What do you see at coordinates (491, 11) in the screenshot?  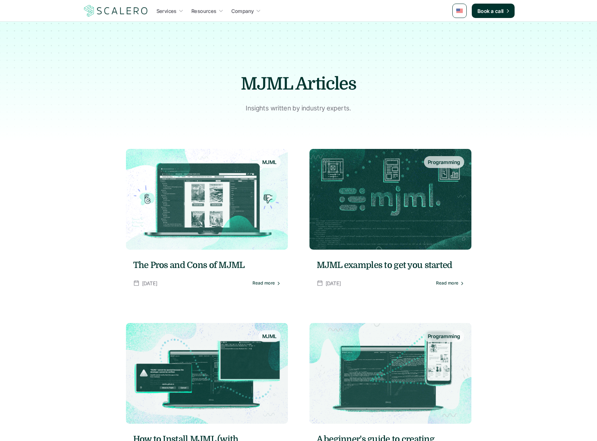 I see `p: Book a call` at bounding box center [491, 11].